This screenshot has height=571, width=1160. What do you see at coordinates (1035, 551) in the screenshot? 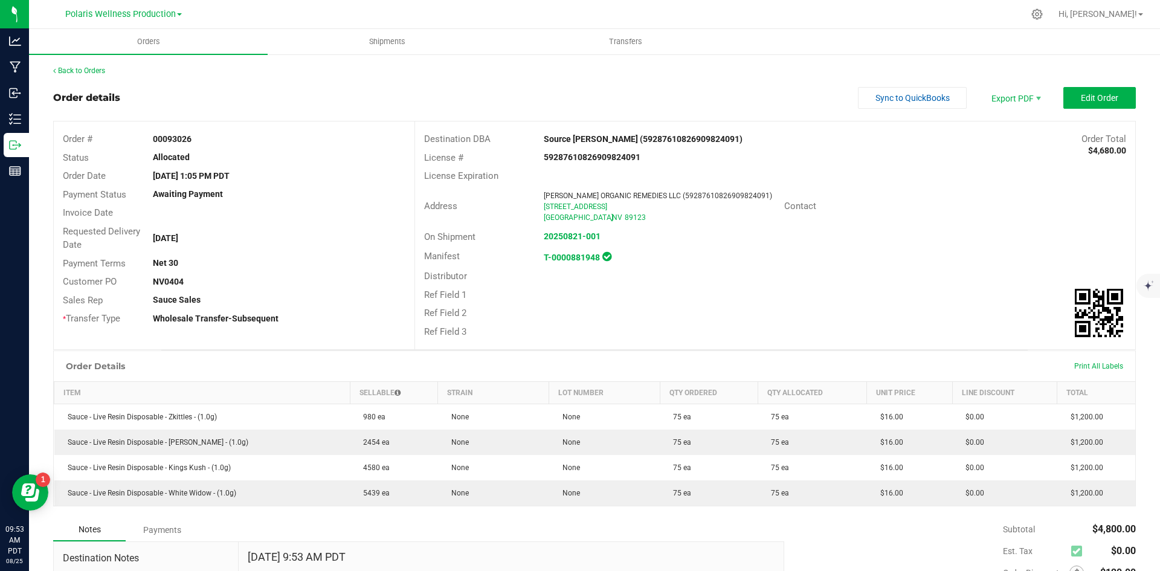
I see `span: Est. Tax` at bounding box center [1035, 551].